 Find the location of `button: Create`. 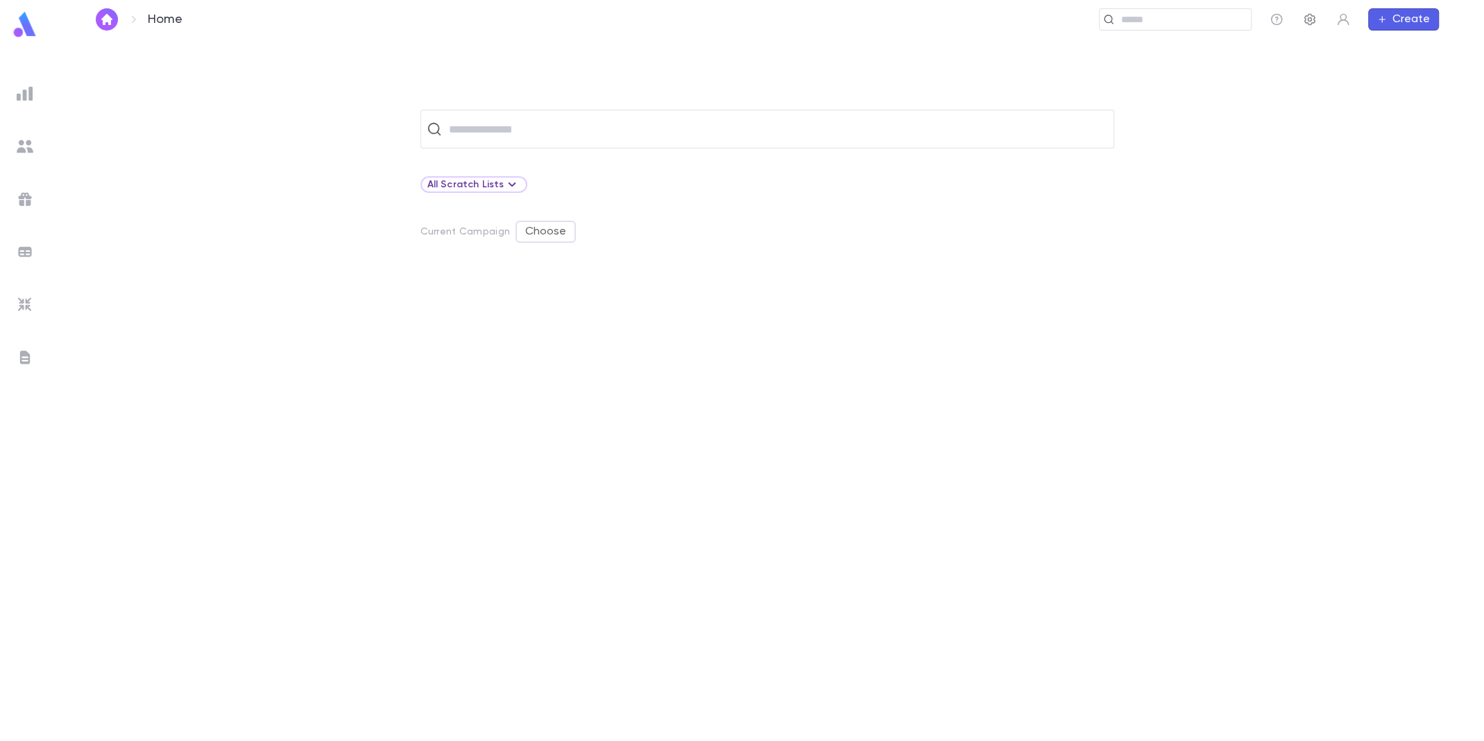

button: Create is located at coordinates (1403, 19).